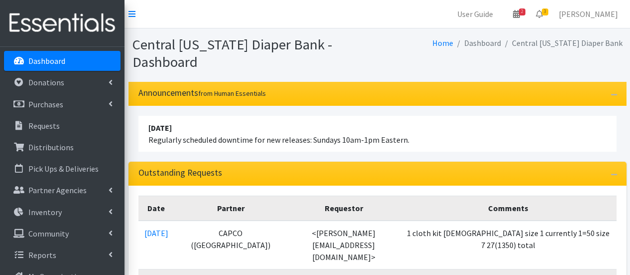 The height and width of the screenshot is (275, 630). What do you see at coordinates (475, 14) in the screenshot?
I see `a: User Guide` at bounding box center [475, 14].